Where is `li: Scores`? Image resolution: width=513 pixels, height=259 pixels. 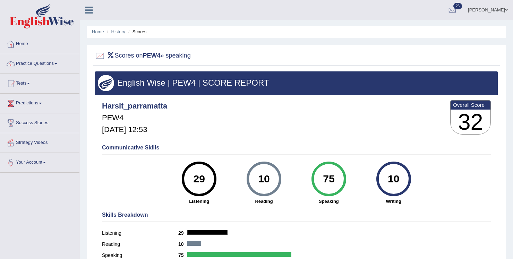
li: Scores is located at coordinates (137, 32).